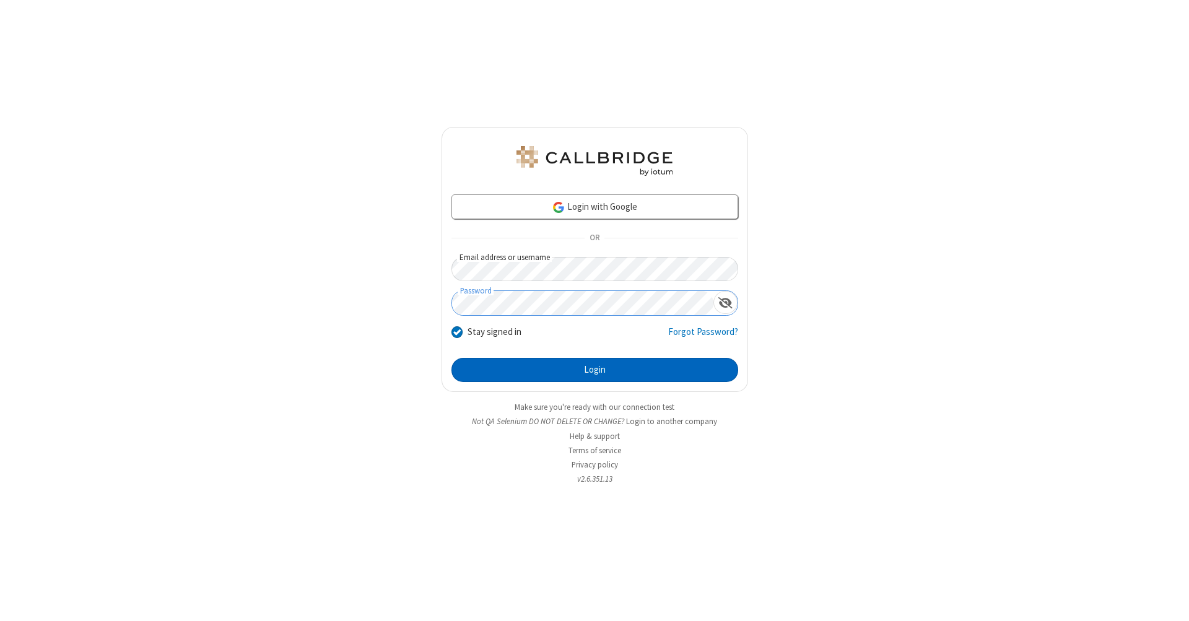 The image size is (1189, 621). Describe the element at coordinates (595, 479) in the screenshot. I see `li: v2.6.351.13` at that location.